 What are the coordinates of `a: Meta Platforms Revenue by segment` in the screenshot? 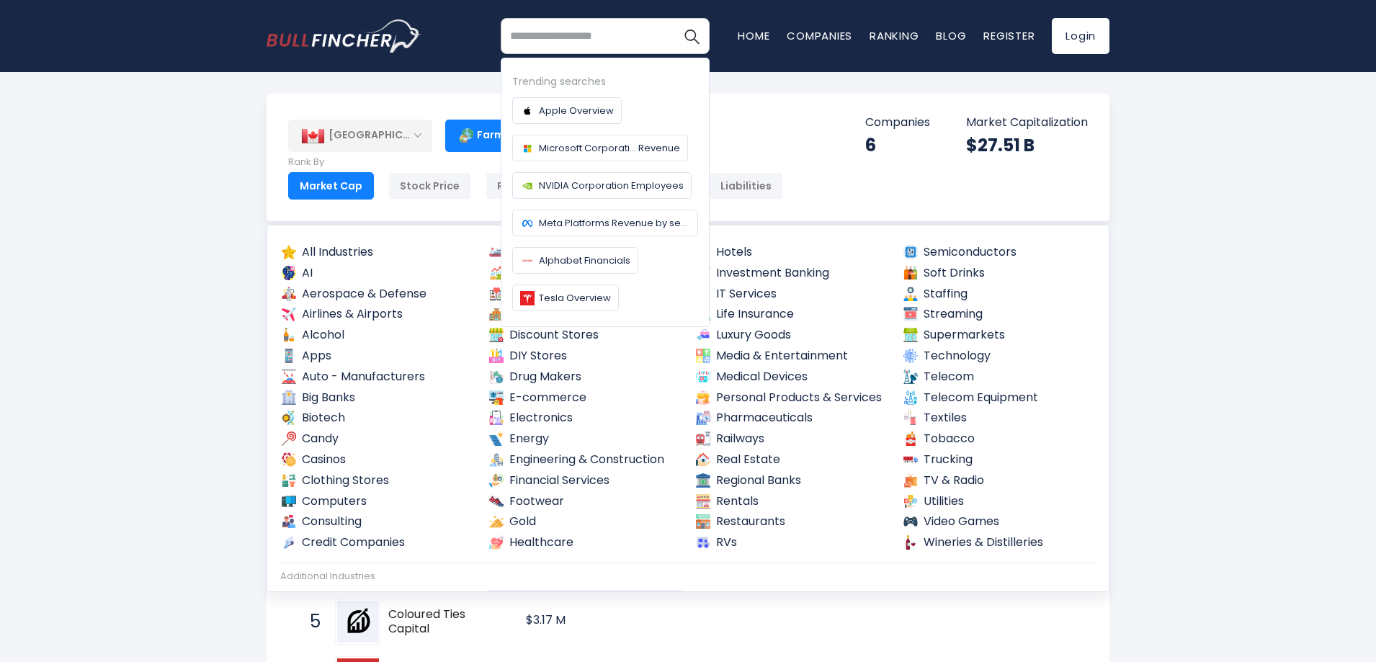 It's located at (605, 223).